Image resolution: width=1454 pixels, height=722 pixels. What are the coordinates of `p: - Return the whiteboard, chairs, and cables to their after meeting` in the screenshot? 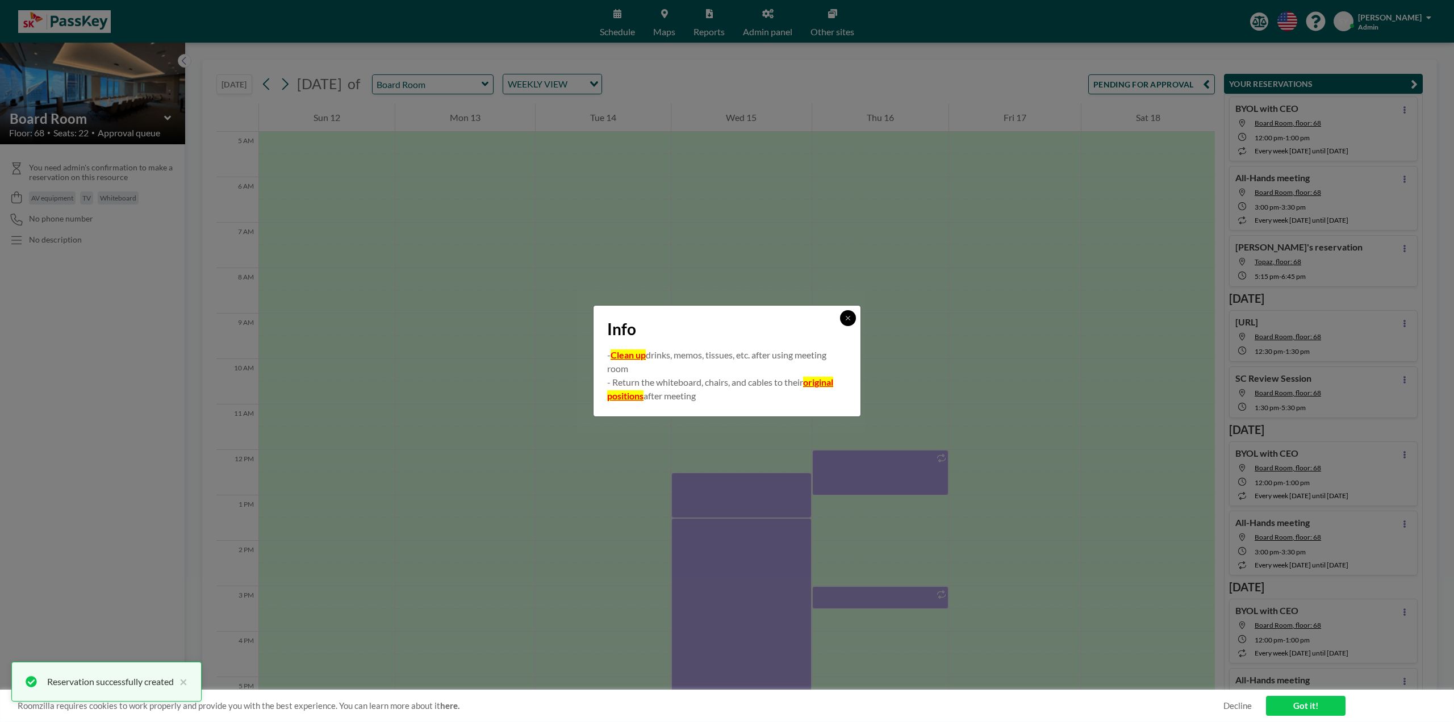 It's located at (727, 389).